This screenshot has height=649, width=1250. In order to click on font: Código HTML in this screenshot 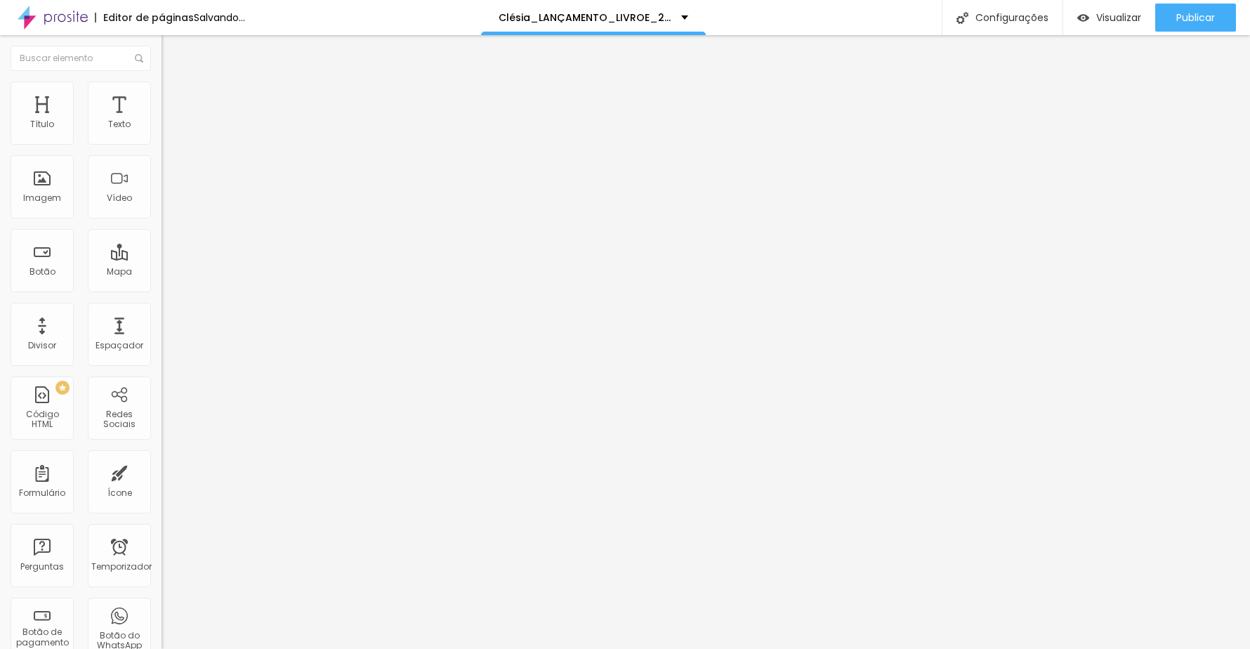, I will do `click(42, 418)`.